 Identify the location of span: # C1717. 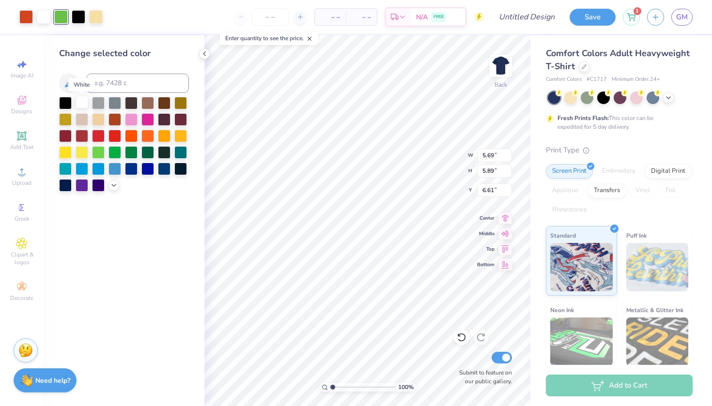
(597, 79).